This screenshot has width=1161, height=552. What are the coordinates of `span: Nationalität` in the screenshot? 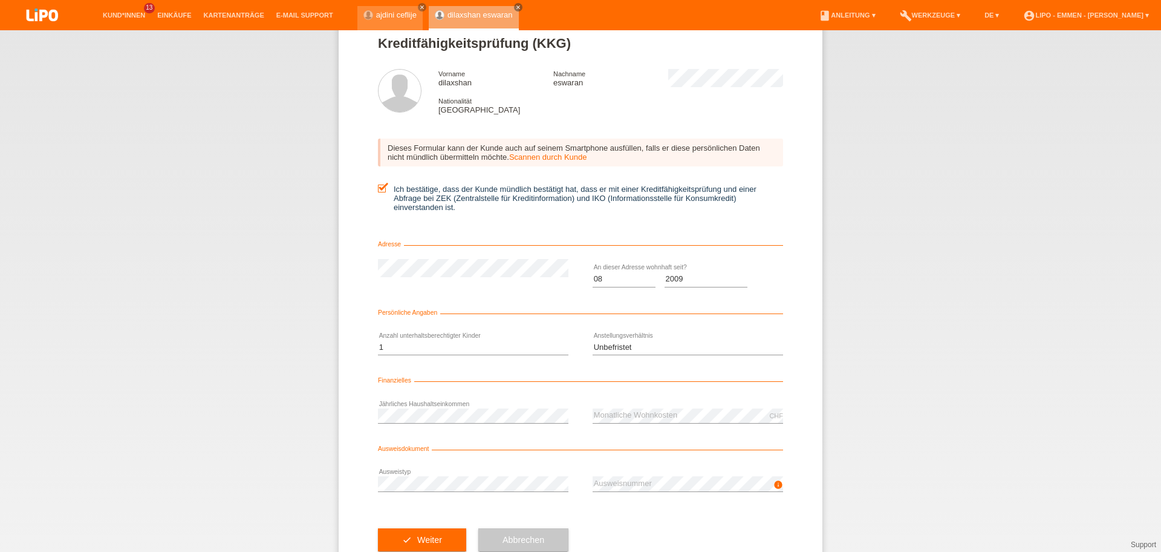 It's located at (455, 101).